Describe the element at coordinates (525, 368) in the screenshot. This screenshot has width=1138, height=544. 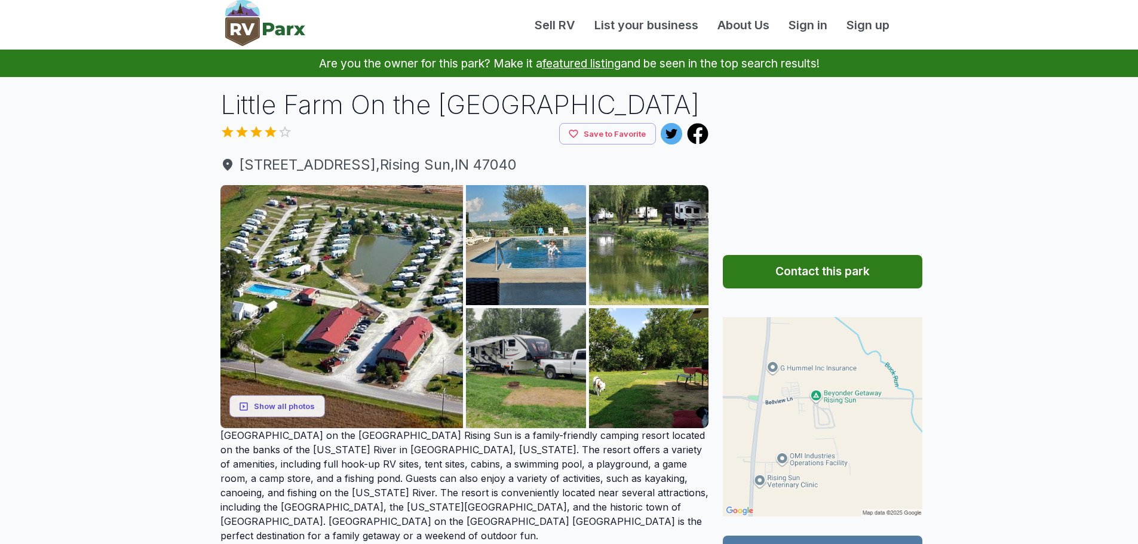
I see `img: AAcXr8oBWuUU-brssn5jOfBBt8cdQxhm6QDQDOewYogUJMO3t0AebzrNiDRUjrcMzM2SYvTHNqWnWQHKuWcKong5IzJjZ5oz3...` at that location.